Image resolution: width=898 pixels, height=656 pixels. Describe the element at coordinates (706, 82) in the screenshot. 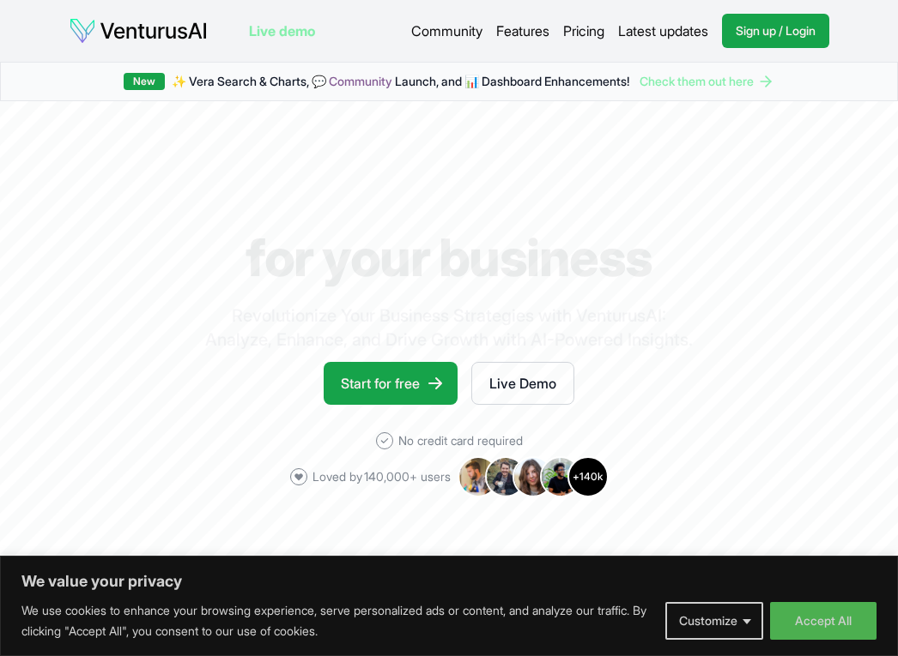

I see `a: Check them out here` at that location.